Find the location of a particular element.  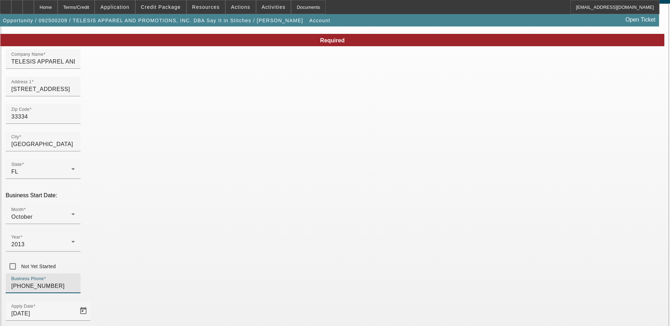

a: Open Ticket is located at coordinates (640, 20).